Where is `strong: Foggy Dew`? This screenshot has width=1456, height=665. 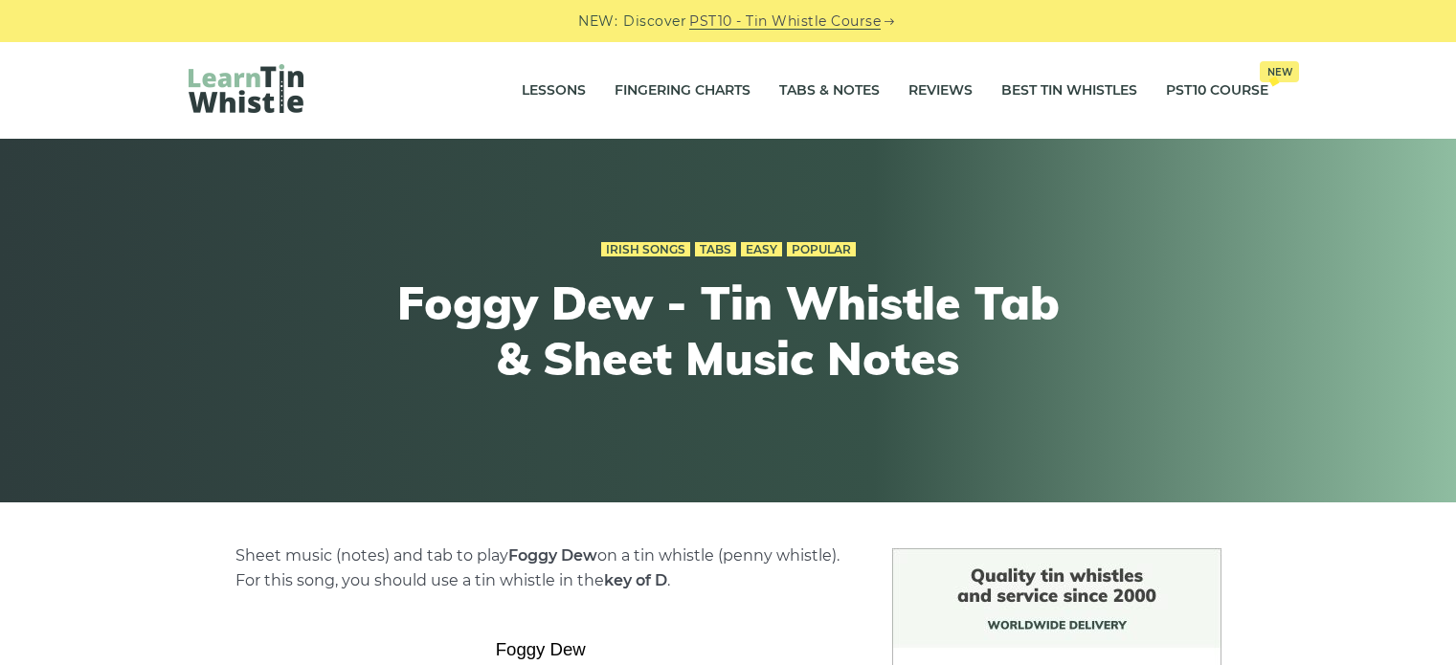 strong: Foggy Dew is located at coordinates (552, 555).